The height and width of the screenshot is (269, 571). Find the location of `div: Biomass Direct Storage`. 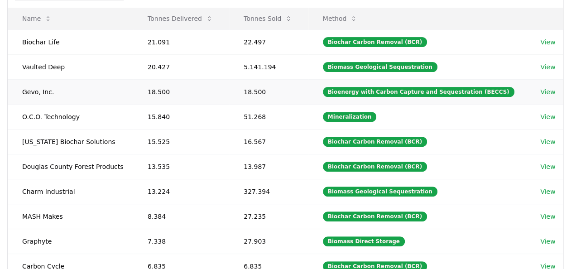

div: Biomass Direct Storage is located at coordinates (364, 241).